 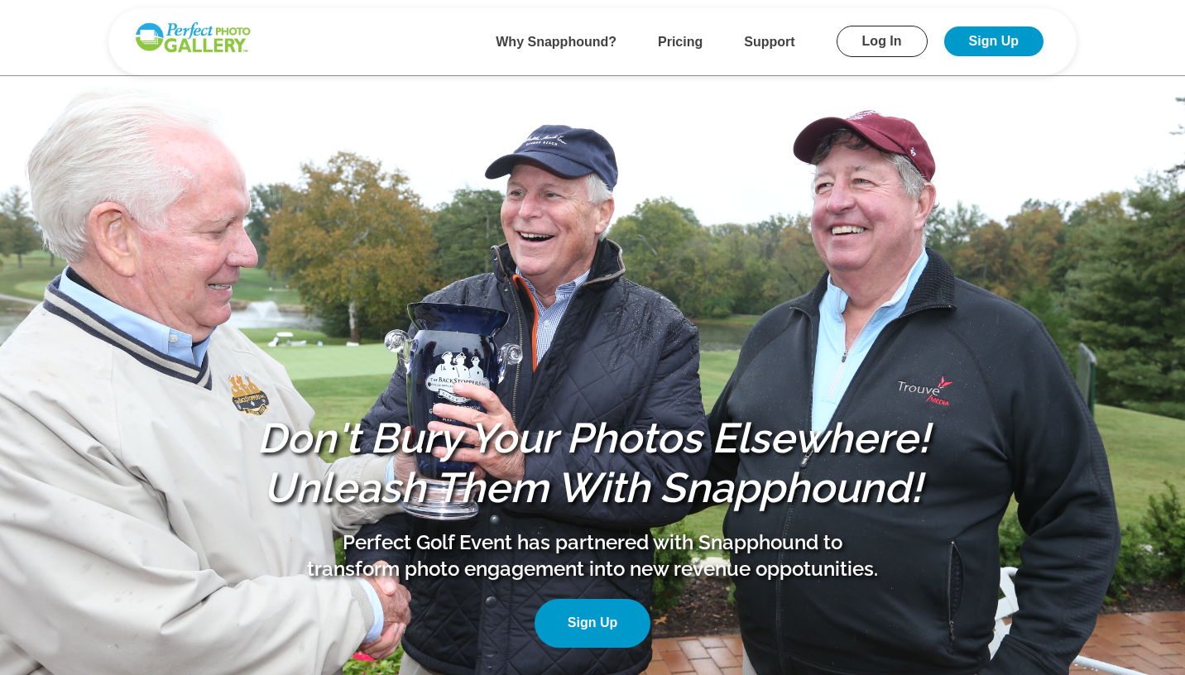 What do you see at coordinates (769, 41) in the screenshot?
I see `a: Support` at bounding box center [769, 41].